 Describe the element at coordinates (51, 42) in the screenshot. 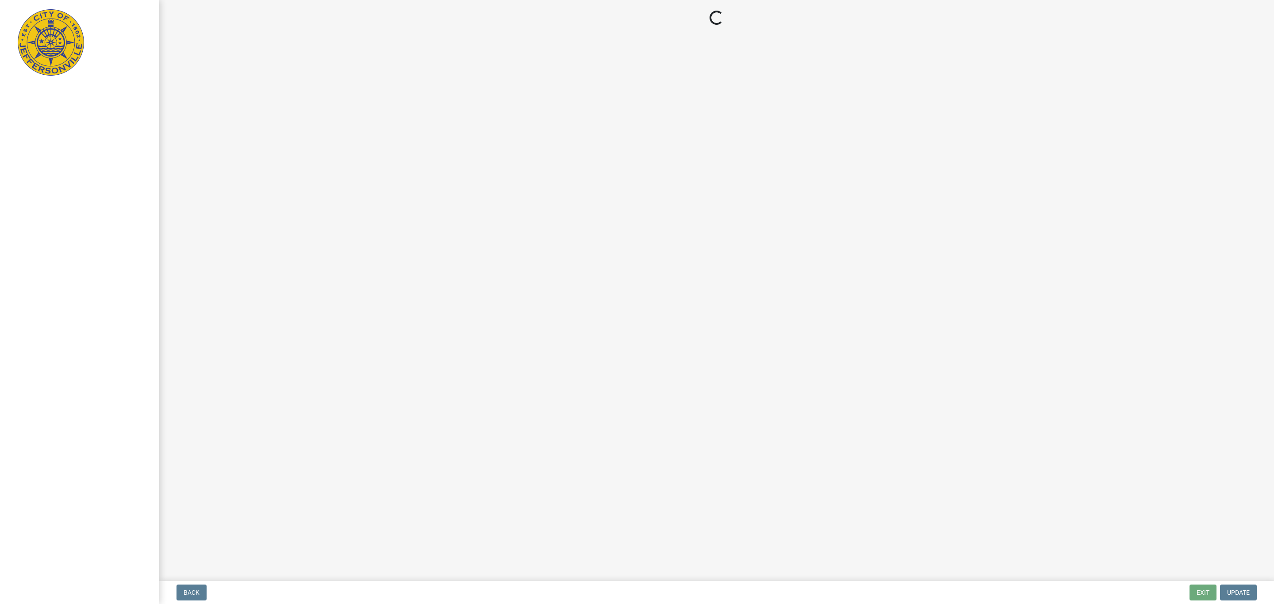

I see `img: City of Jeffersonville, Indiana` at that location.